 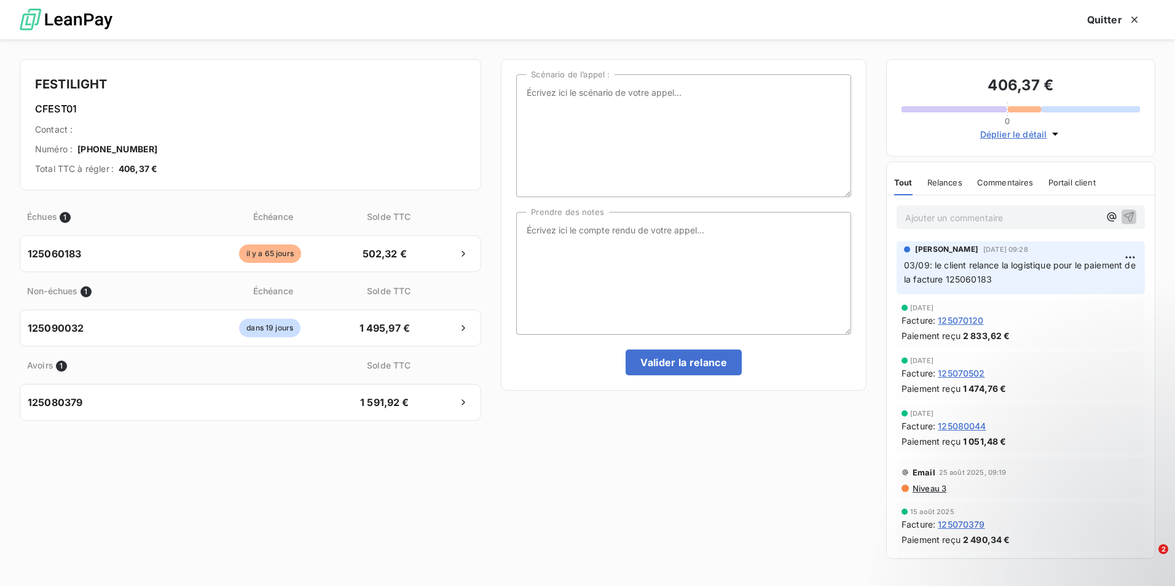 What do you see at coordinates (1007, 121) in the screenshot?
I see `span: 0` at bounding box center [1007, 121].